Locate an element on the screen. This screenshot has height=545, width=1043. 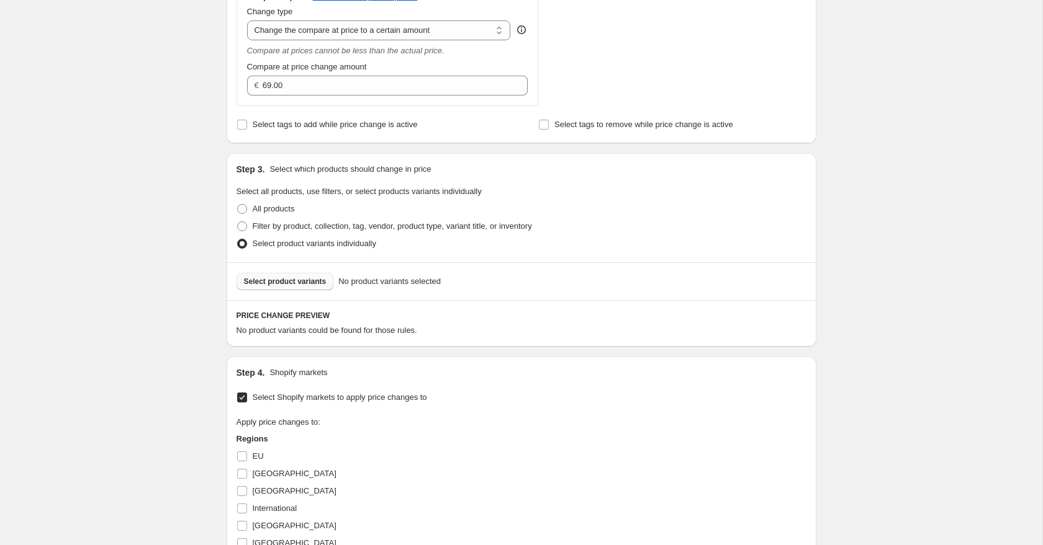
span: Select Shopify markets to apply price changes to is located at coordinates (339, 397).